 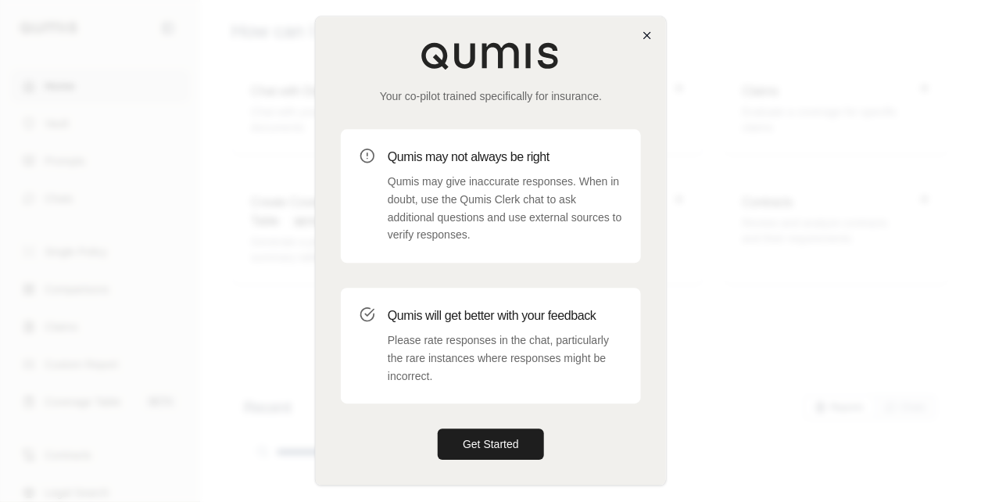 What do you see at coordinates (505, 316) in the screenshot?
I see `h3: Qumis will get better with your feedback` at bounding box center [505, 316].